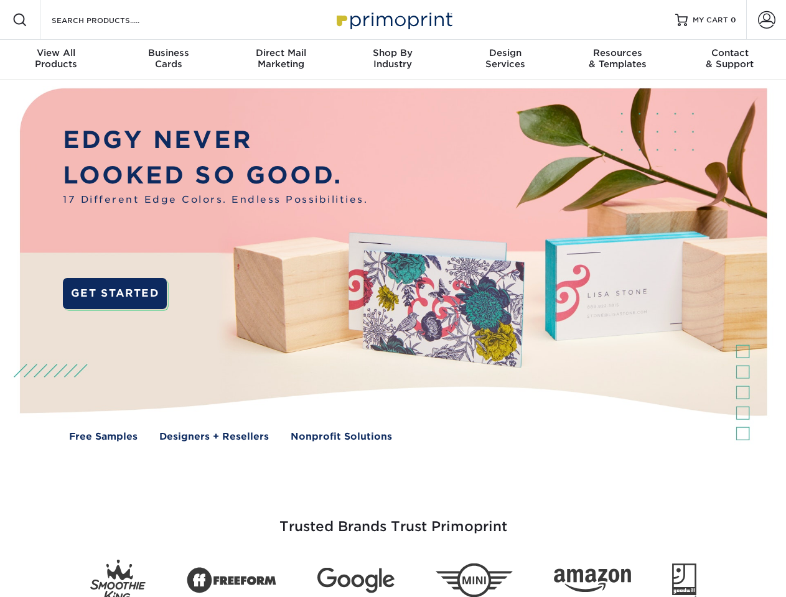 This screenshot has width=786, height=597. What do you see at coordinates (281, 53) in the screenshot?
I see `span: Direct Mail` at bounding box center [281, 53].